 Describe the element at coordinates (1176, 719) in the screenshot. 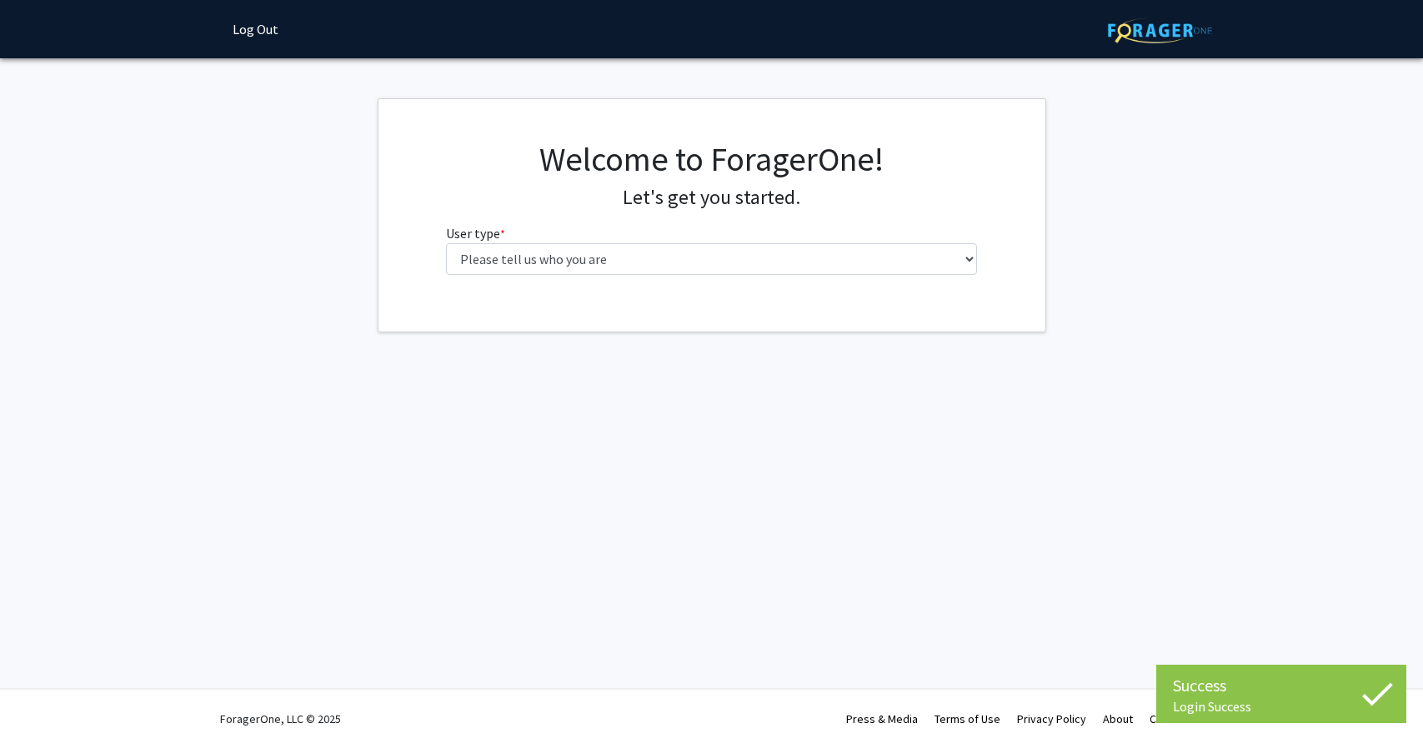

I see `a: Contact Us` at that location.